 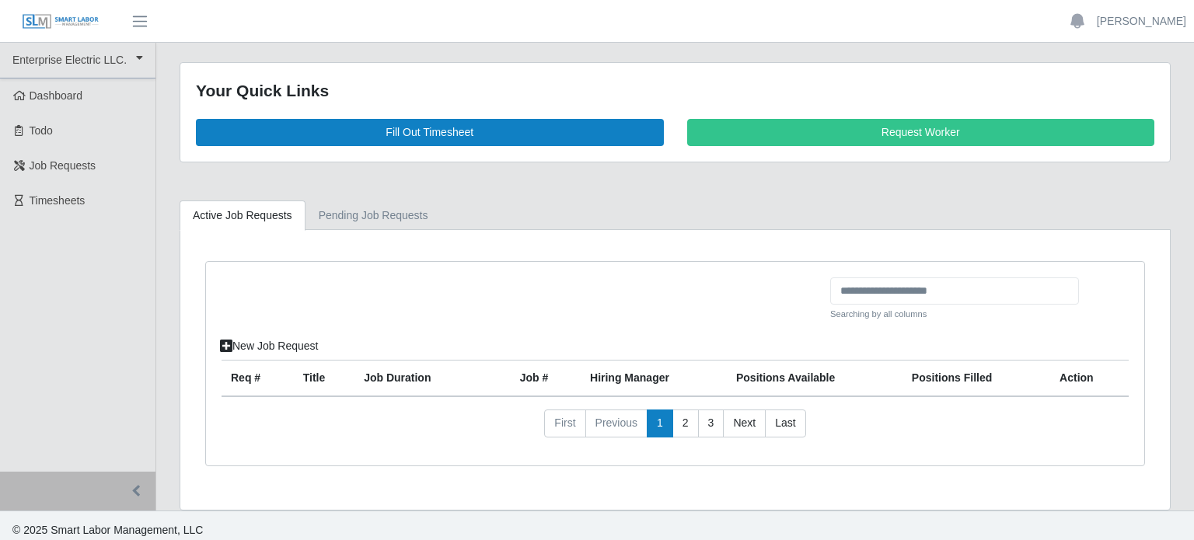 What do you see at coordinates (269, 346) in the screenshot?
I see `a: New Job Request` at bounding box center [269, 346].